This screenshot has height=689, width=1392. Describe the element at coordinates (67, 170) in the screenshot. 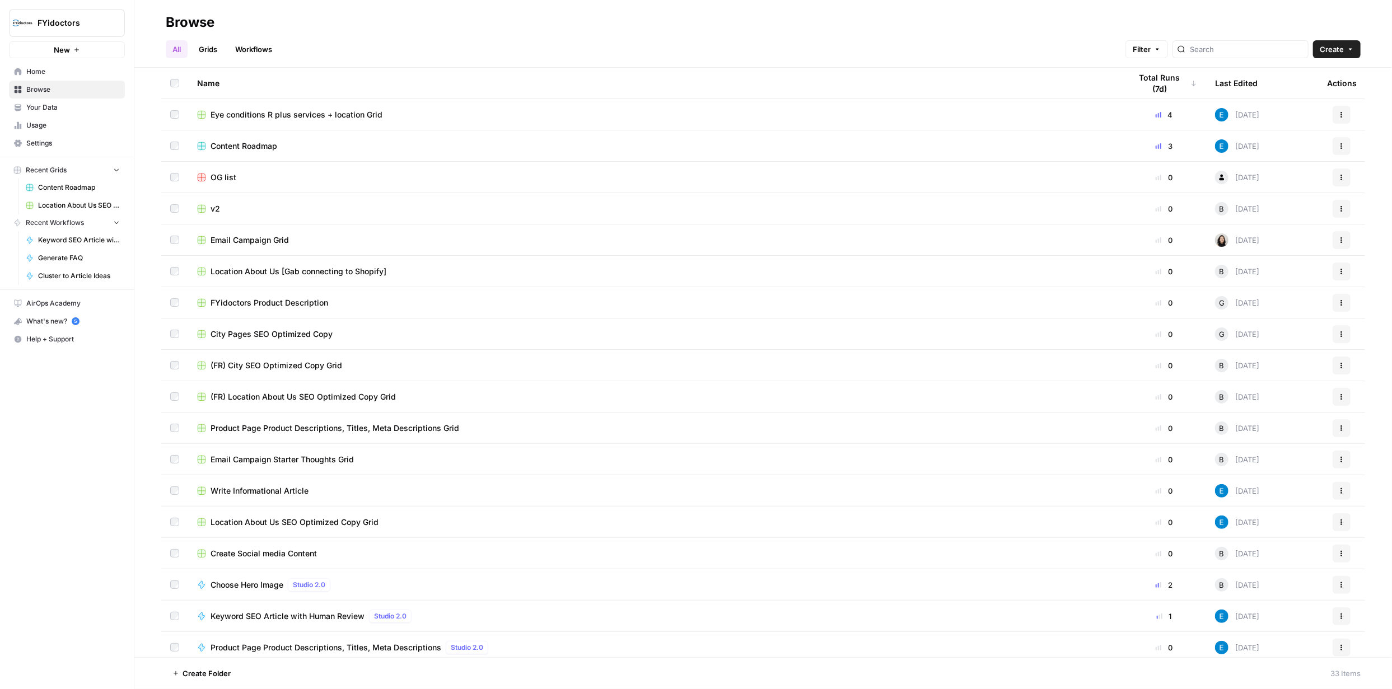

I see `button: Recent Grids` at that location.